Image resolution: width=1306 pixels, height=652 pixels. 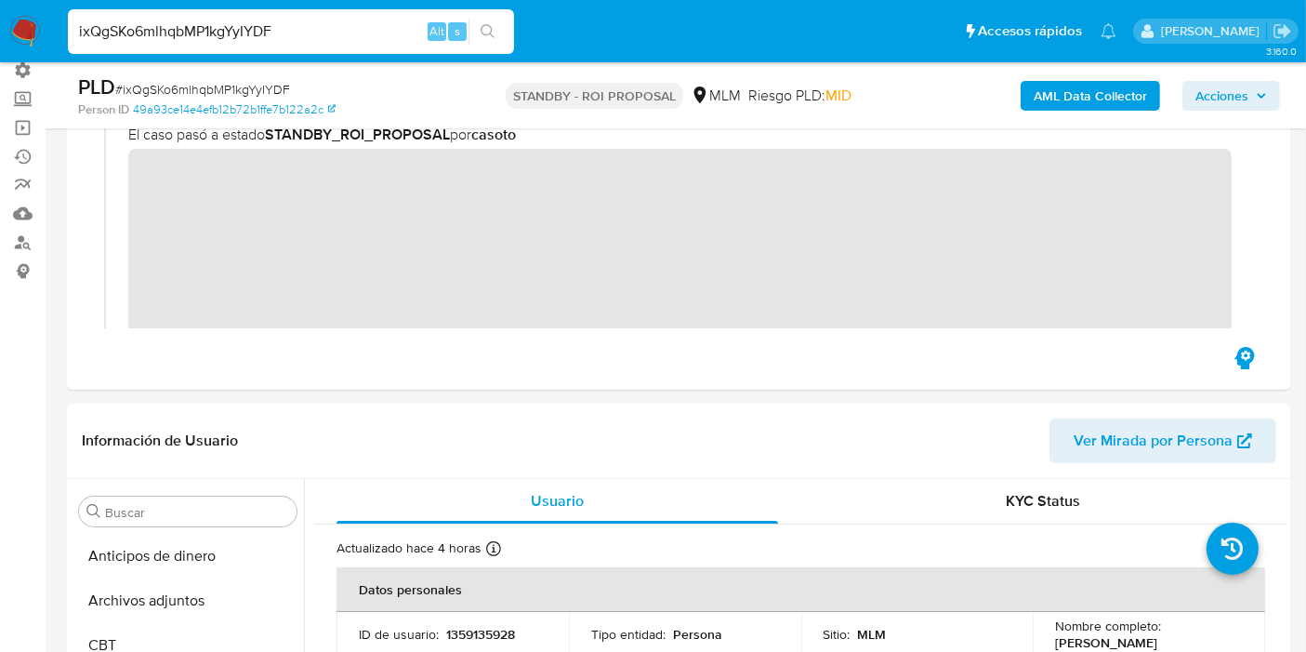 I want to click on span: # ixQgSKo6mlhqbMP1kgYyIYDF, so click(x=203, y=89).